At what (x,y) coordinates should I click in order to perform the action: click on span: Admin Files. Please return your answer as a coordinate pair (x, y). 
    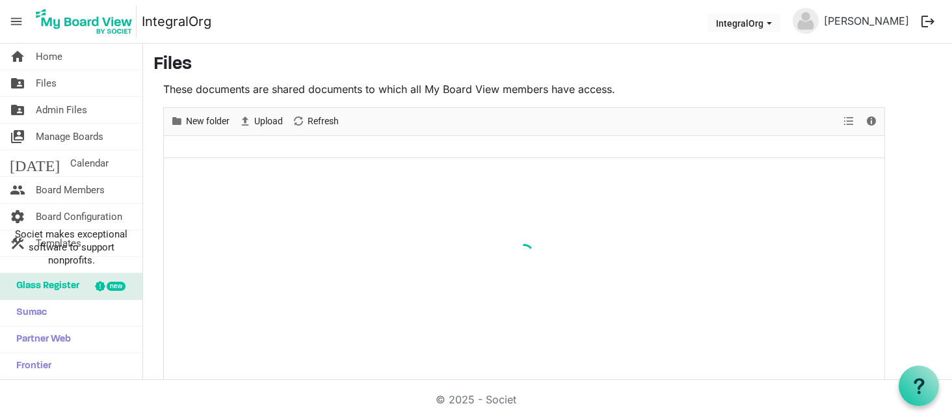
    Looking at the image, I should click on (61, 110).